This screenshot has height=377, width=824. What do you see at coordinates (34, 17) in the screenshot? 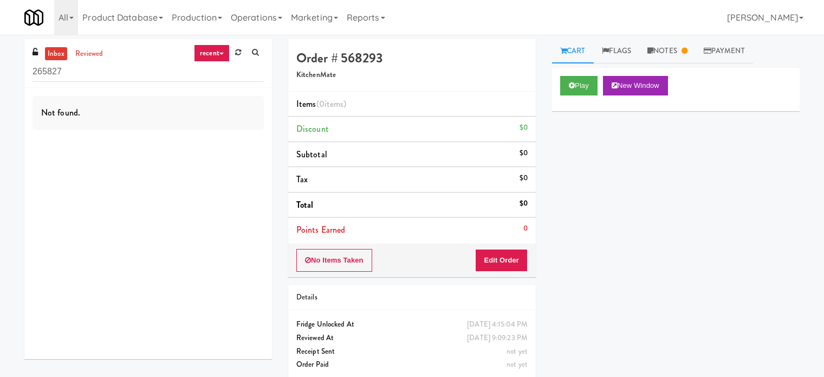
I see `img: Micromart` at bounding box center [34, 17].